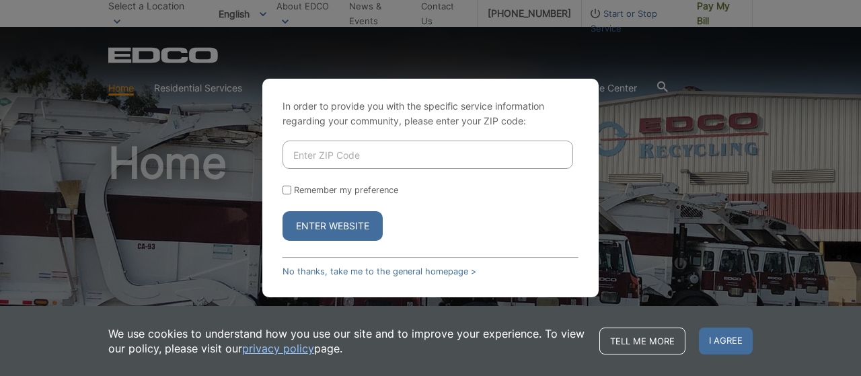 The height and width of the screenshot is (376, 861). What do you see at coordinates (428, 155) in the screenshot?
I see `input: Enter ZIP Code` at bounding box center [428, 155].